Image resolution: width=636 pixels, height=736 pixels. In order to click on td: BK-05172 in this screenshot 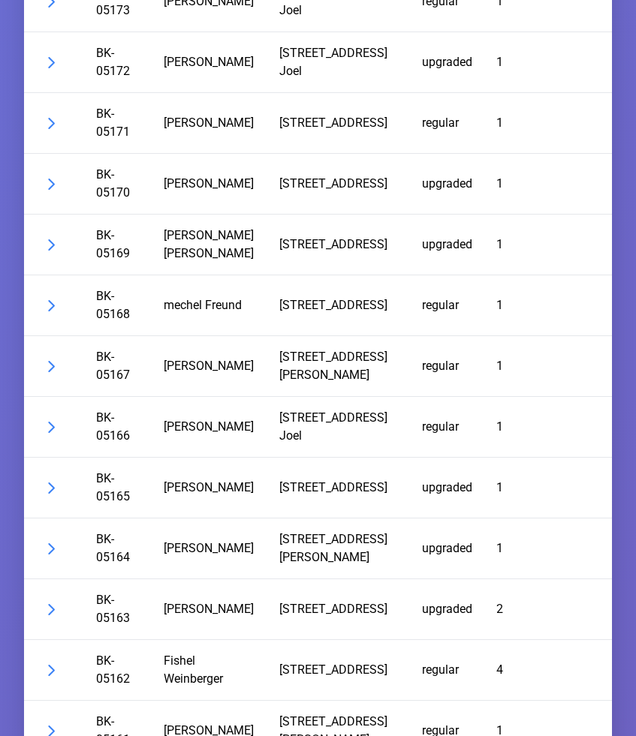, I will do `click(118, 62)`.